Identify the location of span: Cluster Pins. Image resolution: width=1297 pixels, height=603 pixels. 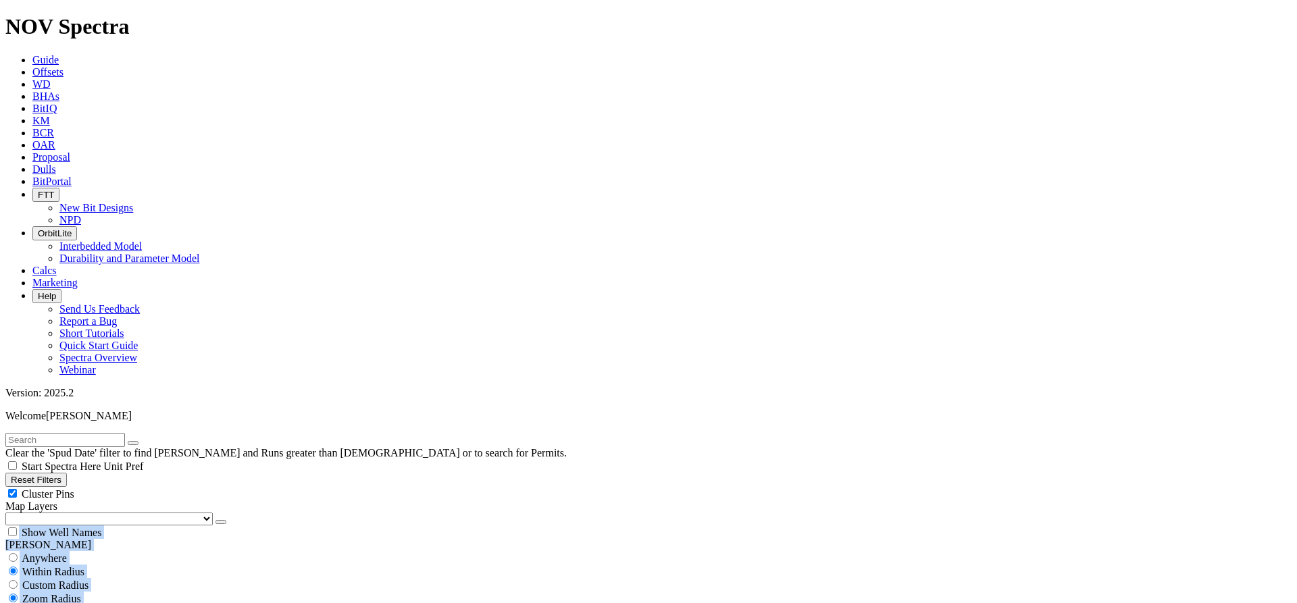
(48, 494).